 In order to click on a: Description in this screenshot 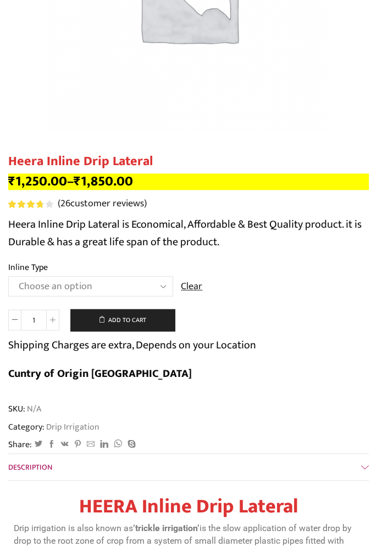, I will do `click(188, 467)`.